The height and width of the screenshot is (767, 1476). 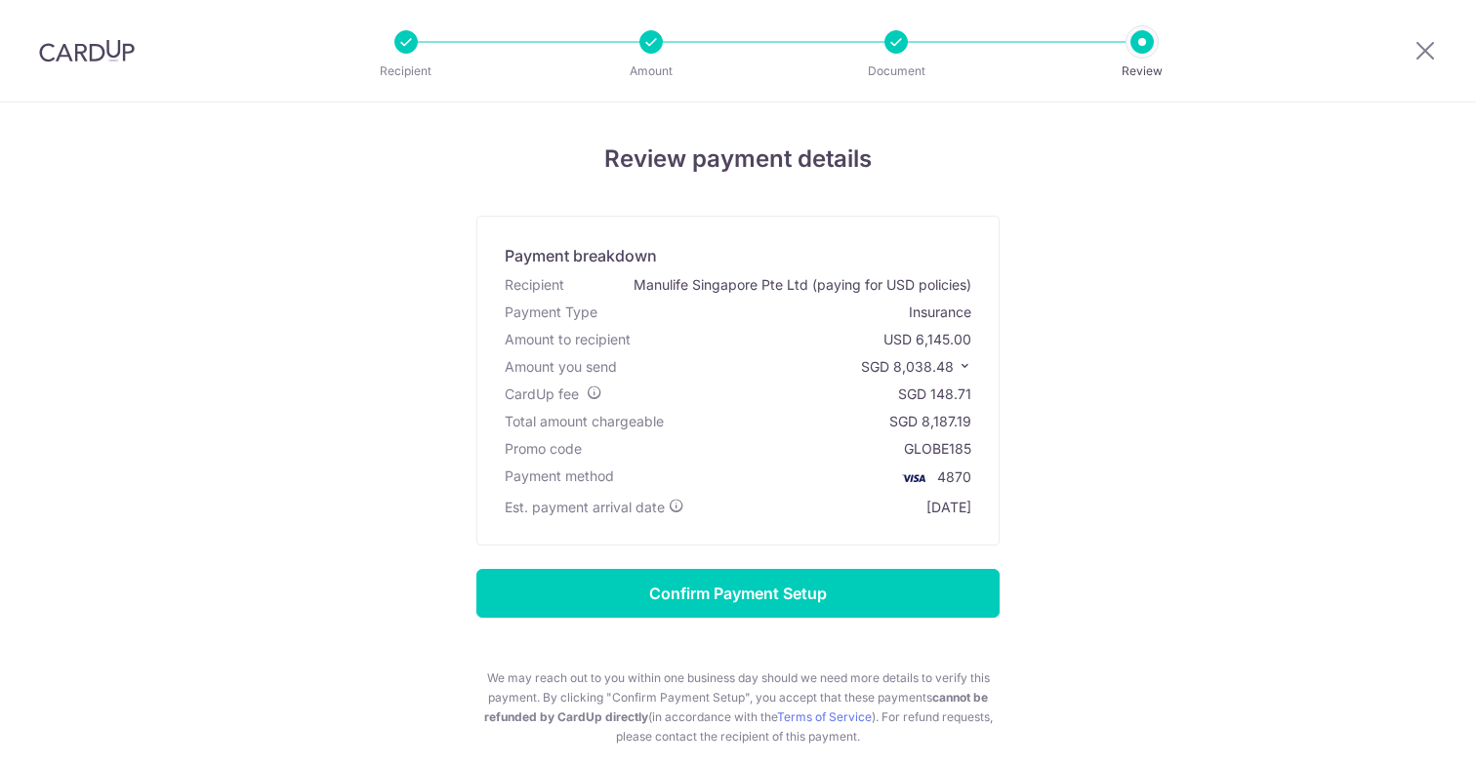 What do you see at coordinates (1142, 71) in the screenshot?
I see `p: Review` at bounding box center [1142, 71].